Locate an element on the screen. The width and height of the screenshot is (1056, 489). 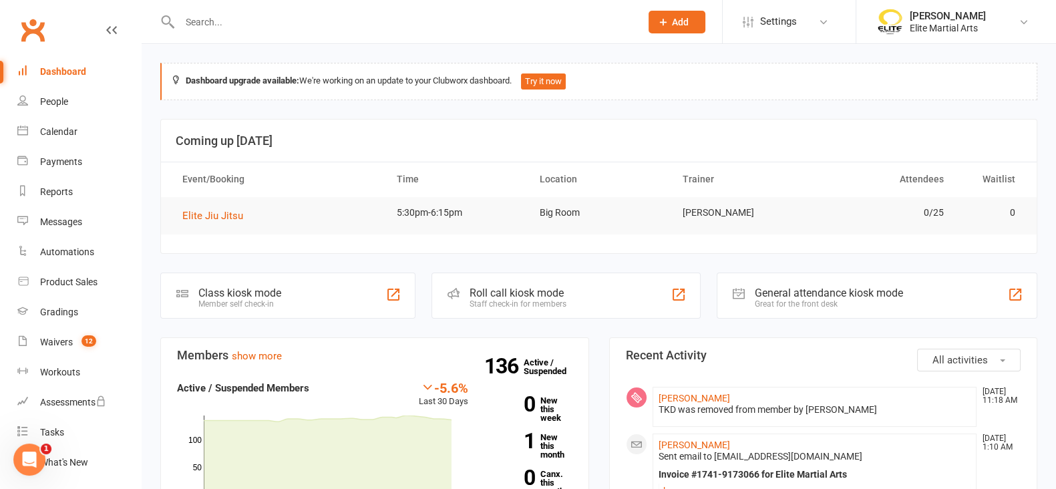
a: Workouts is located at coordinates (79, 372).